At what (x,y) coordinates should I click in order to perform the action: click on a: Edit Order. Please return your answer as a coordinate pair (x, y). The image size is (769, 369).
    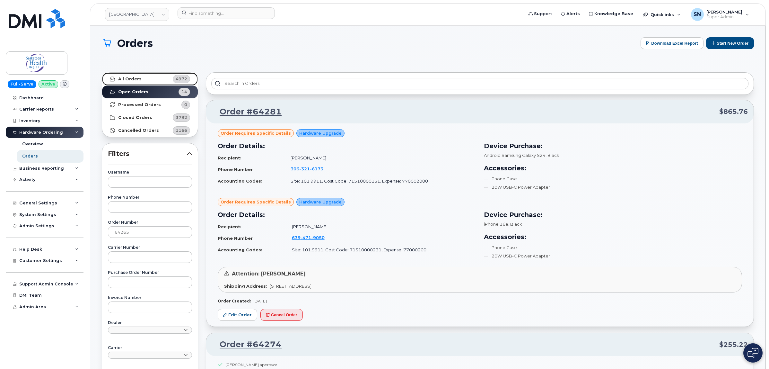
    Looking at the image, I should click on (237, 315).